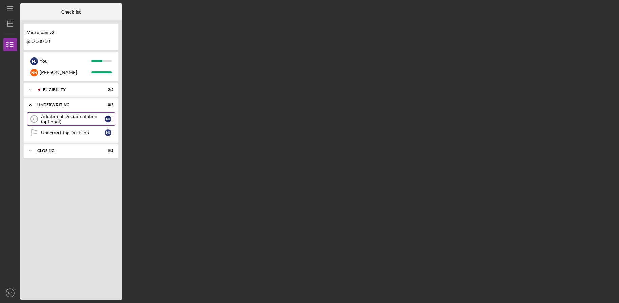 The height and width of the screenshot is (303, 619). What do you see at coordinates (34, 119) in the screenshot?
I see `tspan: 6` at bounding box center [34, 119].